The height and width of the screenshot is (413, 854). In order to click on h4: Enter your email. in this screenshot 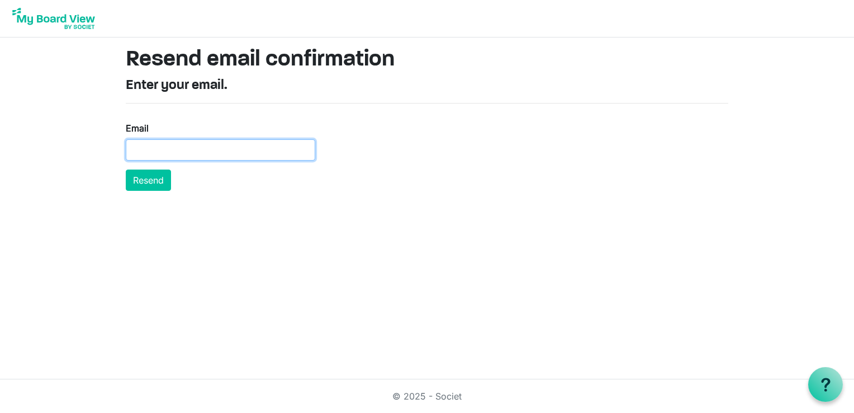, I will do `click(427, 86)`.